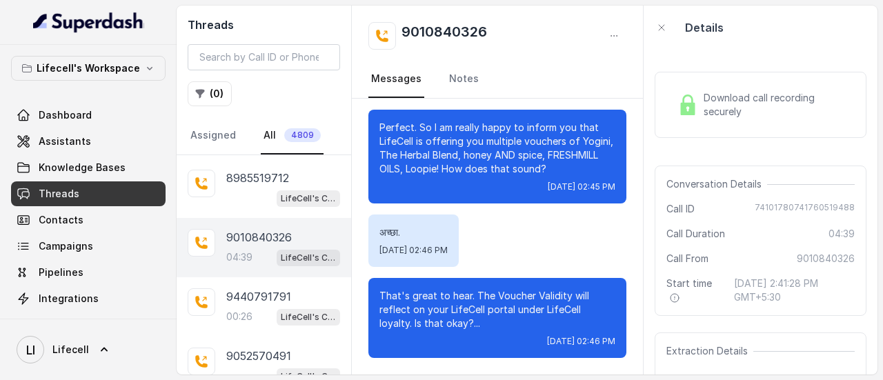 Image resolution: width=883 pixels, height=380 pixels. Describe the element at coordinates (61, 272) in the screenshot. I see `span: Pipelines` at that location.